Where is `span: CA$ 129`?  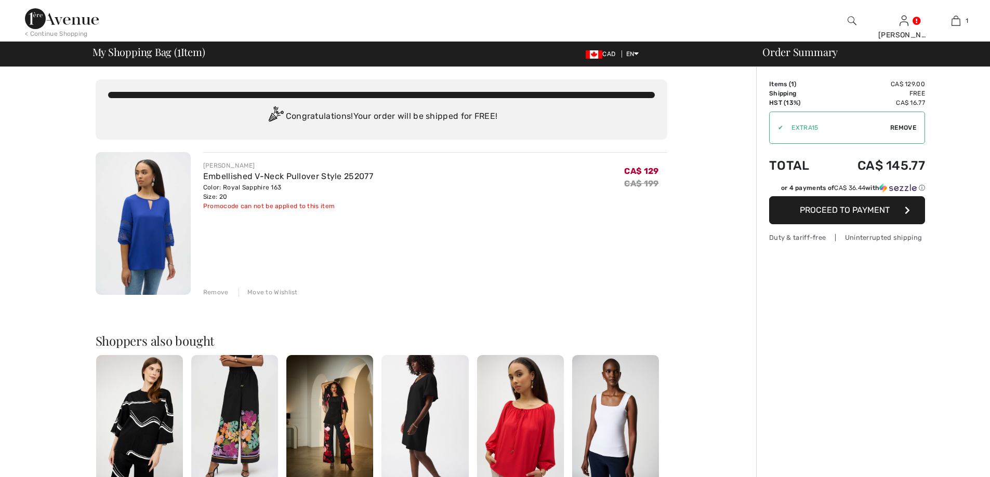 span: CA$ 129 is located at coordinates (641, 171).